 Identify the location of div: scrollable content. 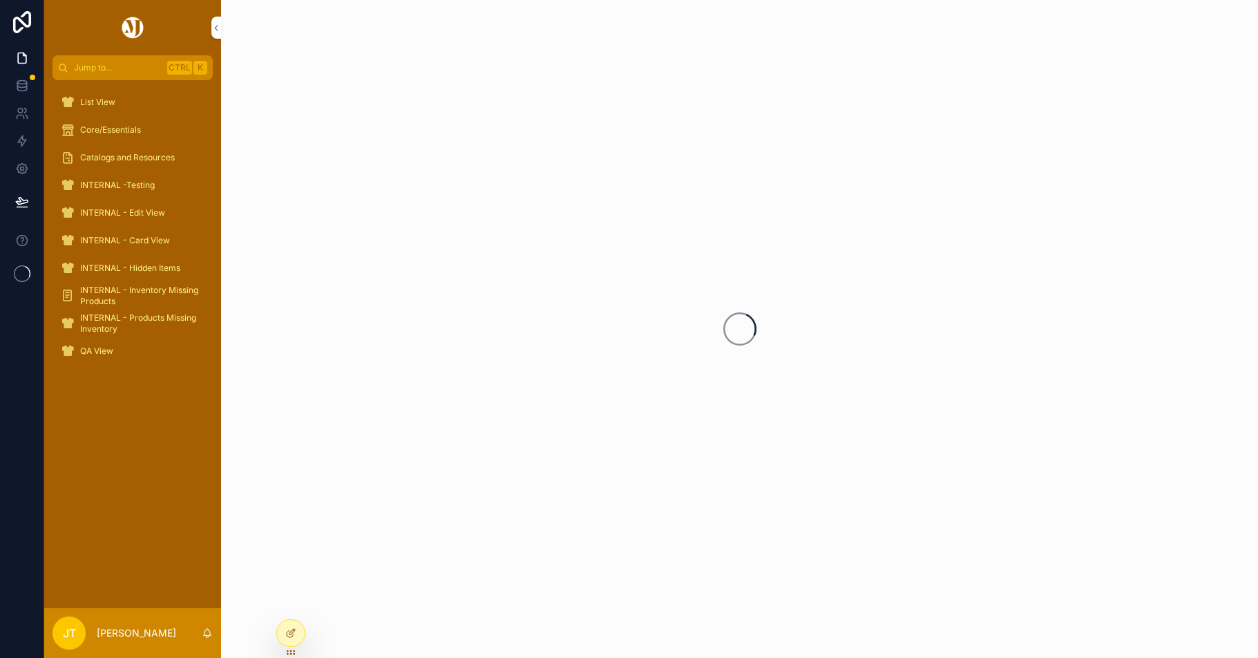
(133, 231).